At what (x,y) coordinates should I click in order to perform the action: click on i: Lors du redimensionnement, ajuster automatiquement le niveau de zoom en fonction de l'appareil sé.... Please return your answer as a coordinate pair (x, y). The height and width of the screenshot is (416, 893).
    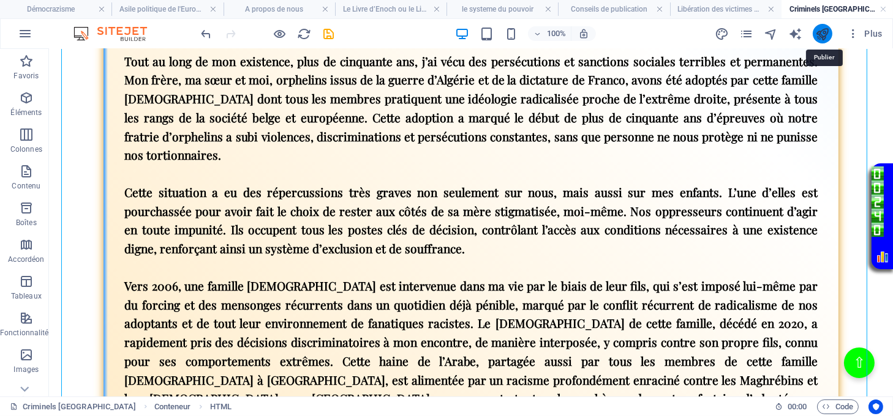
    Looking at the image, I should click on (584, 34).